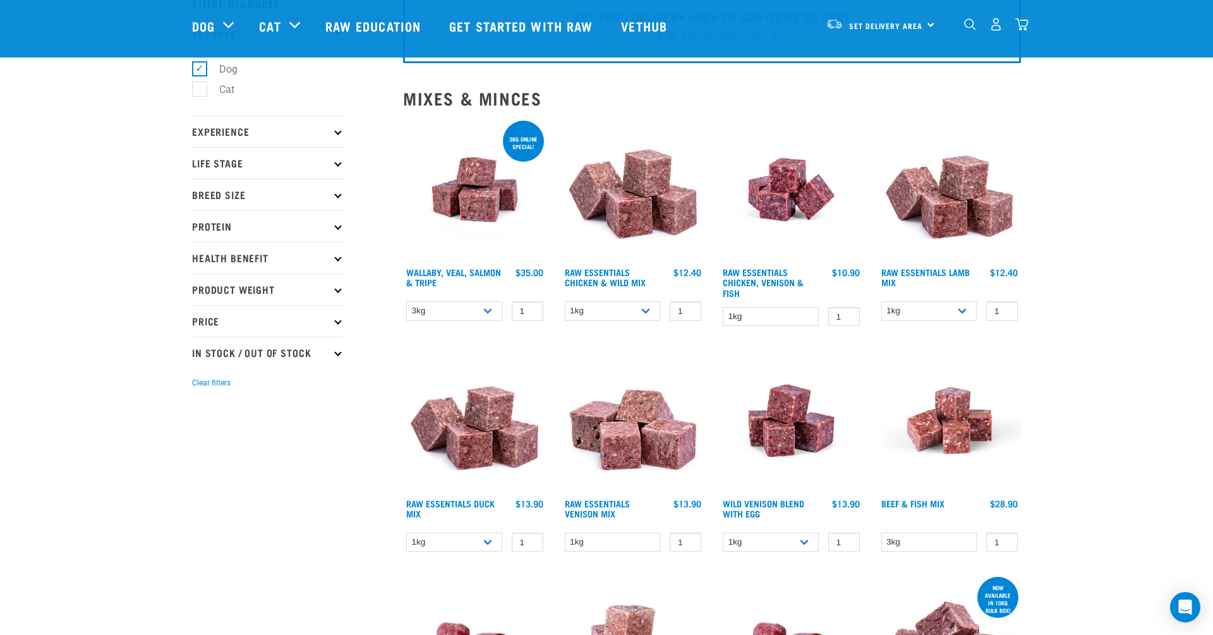  I want to click on a: Wallaby, Veal, Salmon & Tripe, so click(453, 277).